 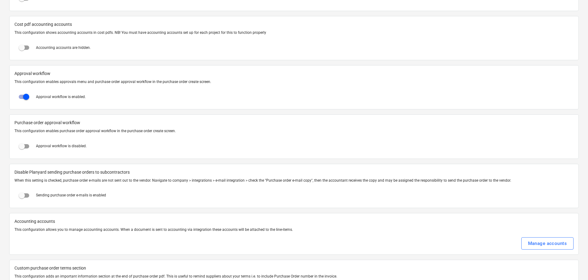 I want to click on span: Disable Planyard sending purchase orders to subcontractors, so click(x=294, y=172).